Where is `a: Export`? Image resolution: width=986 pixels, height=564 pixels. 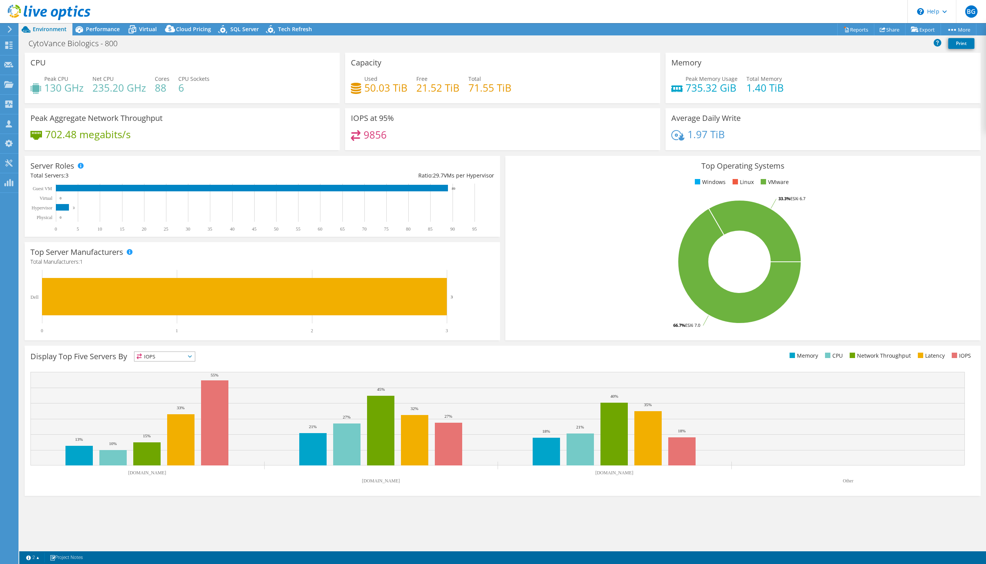
a: Export is located at coordinates (923, 29).